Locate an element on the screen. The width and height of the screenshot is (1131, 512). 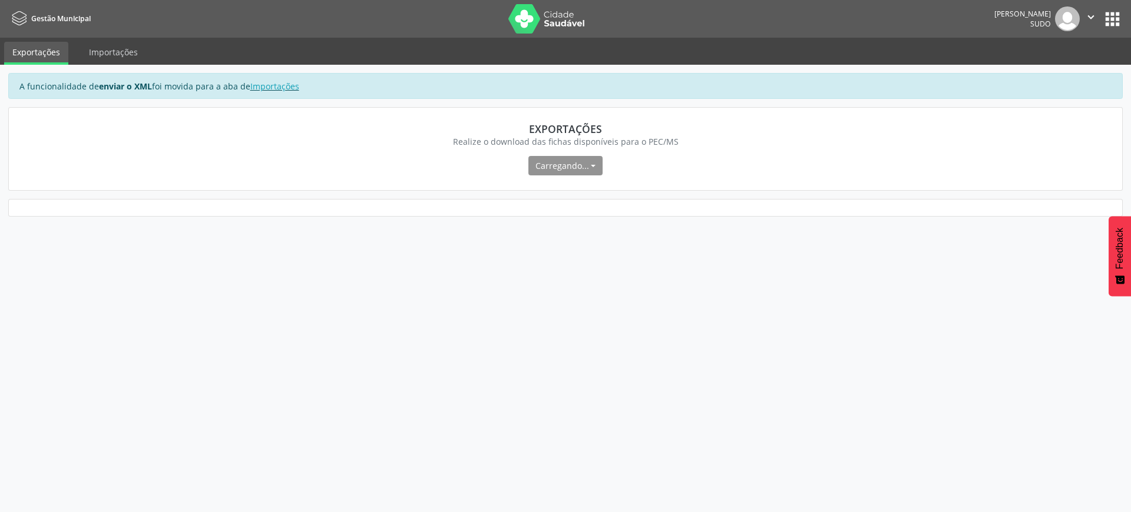
span: Feedback is located at coordinates (1120, 249).